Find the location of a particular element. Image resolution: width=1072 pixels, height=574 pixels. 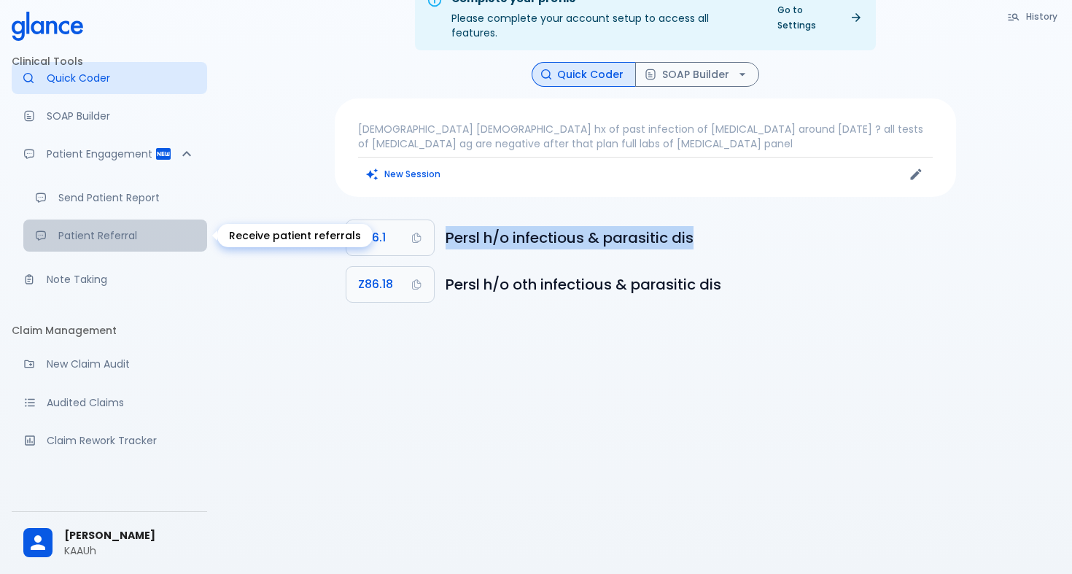

a: View audited claims is located at coordinates (109, 403).